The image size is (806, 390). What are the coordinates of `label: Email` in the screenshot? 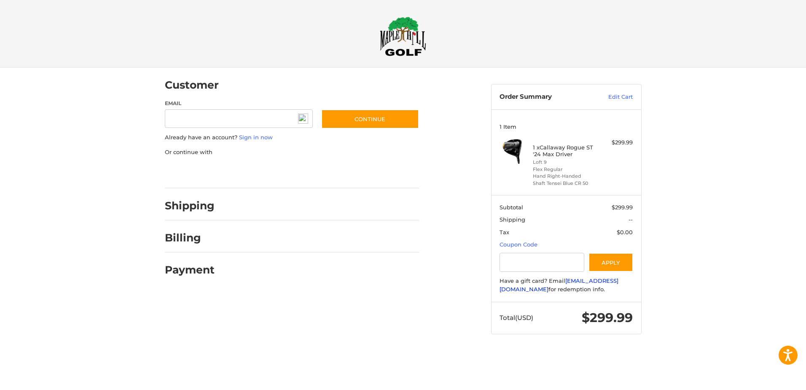 It's located at (239, 103).